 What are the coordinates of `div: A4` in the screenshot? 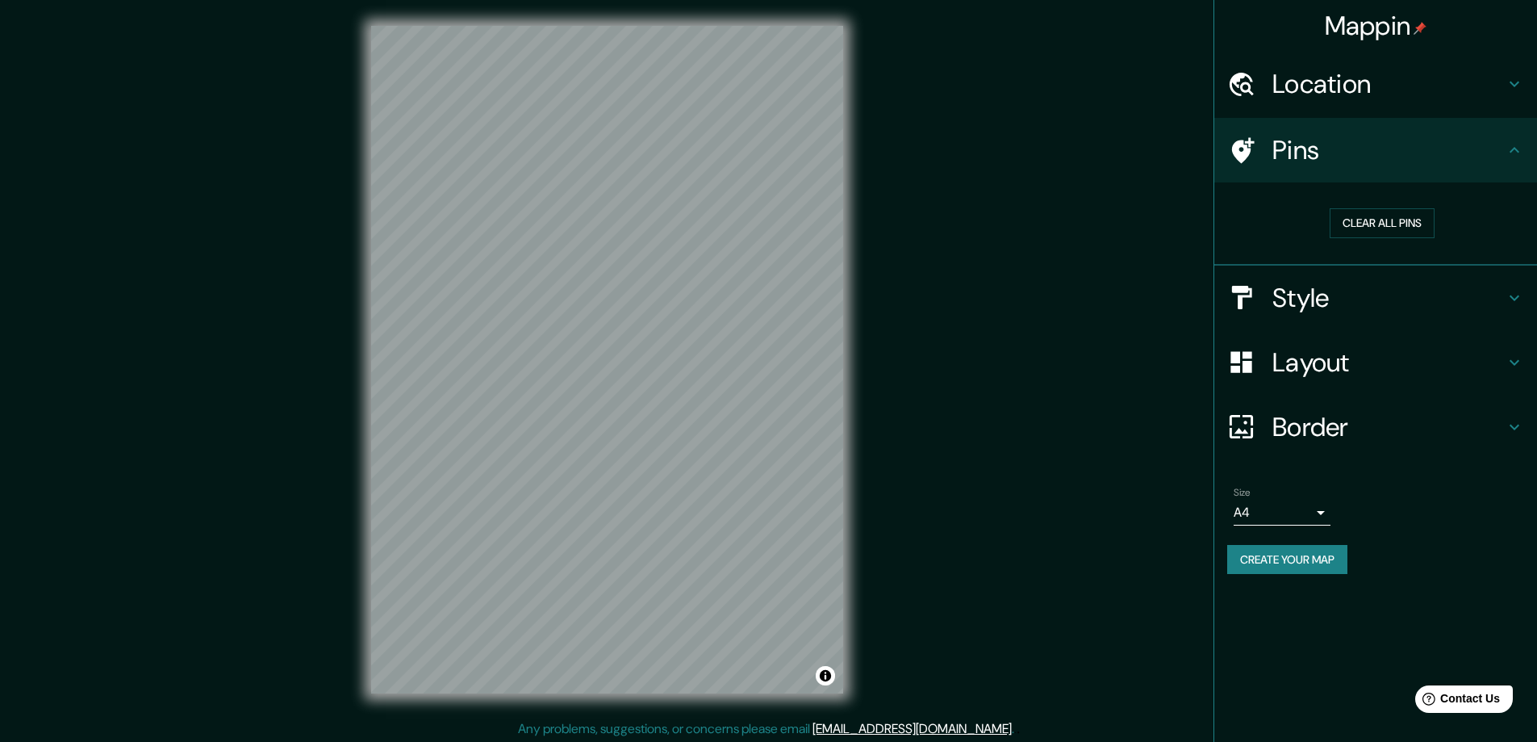 It's located at (1282, 512).